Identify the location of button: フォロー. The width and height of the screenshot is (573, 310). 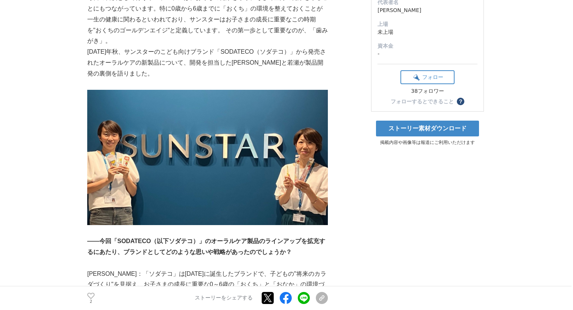
(427, 77).